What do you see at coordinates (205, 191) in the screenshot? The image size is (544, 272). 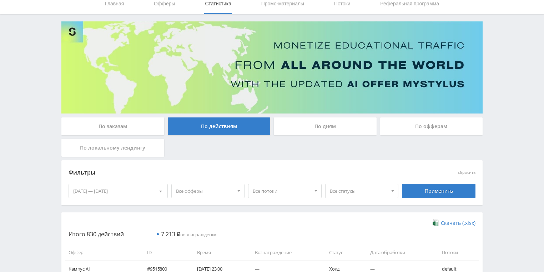 I see `span: Все офферы` at bounding box center [205, 191].